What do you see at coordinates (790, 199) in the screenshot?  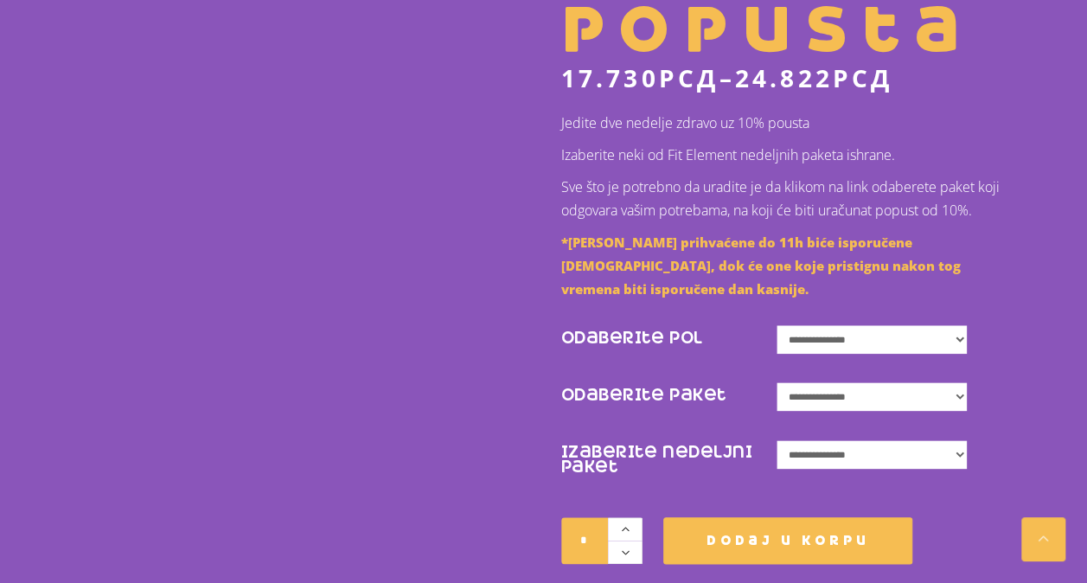 I see `p: Sve što je potrebno da uradite je da klikom na link odaberete paket koji odgovara vašim potrebama...` at bounding box center [790, 199].